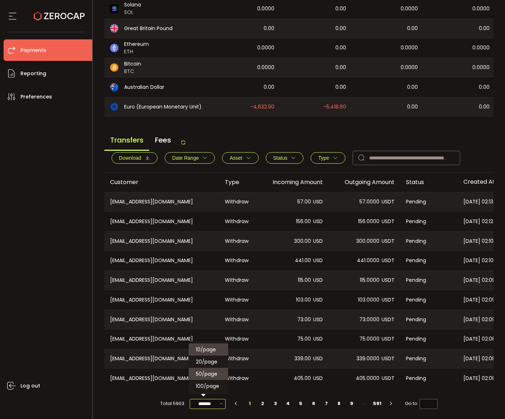 This screenshot has height=419, width=505. I want to click on span: Log out, so click(30, 386).